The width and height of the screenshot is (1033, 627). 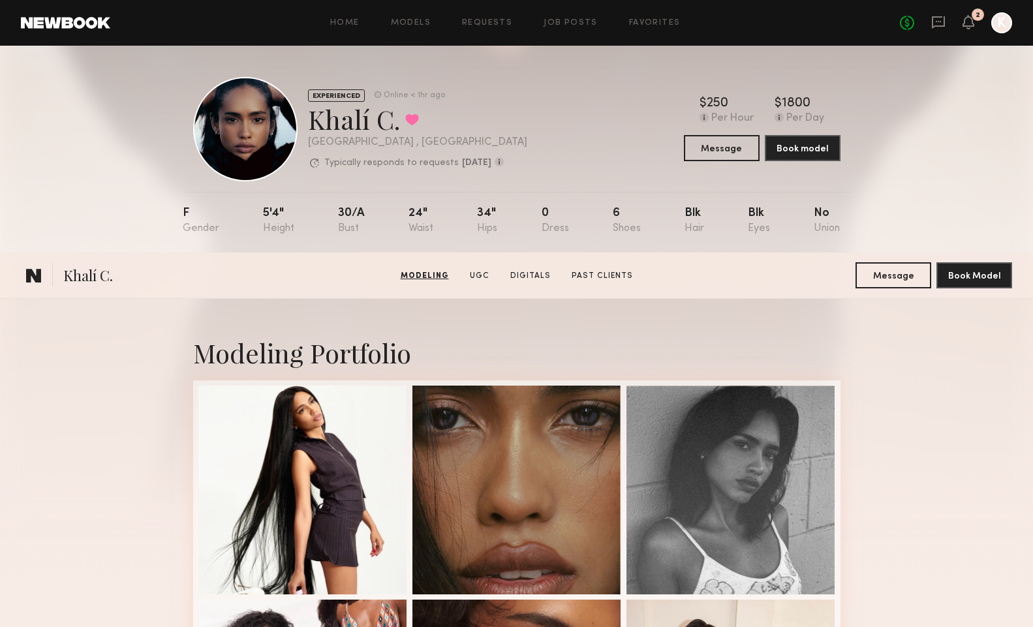 I want to click on div: 1800, so click(x=796, y=104).